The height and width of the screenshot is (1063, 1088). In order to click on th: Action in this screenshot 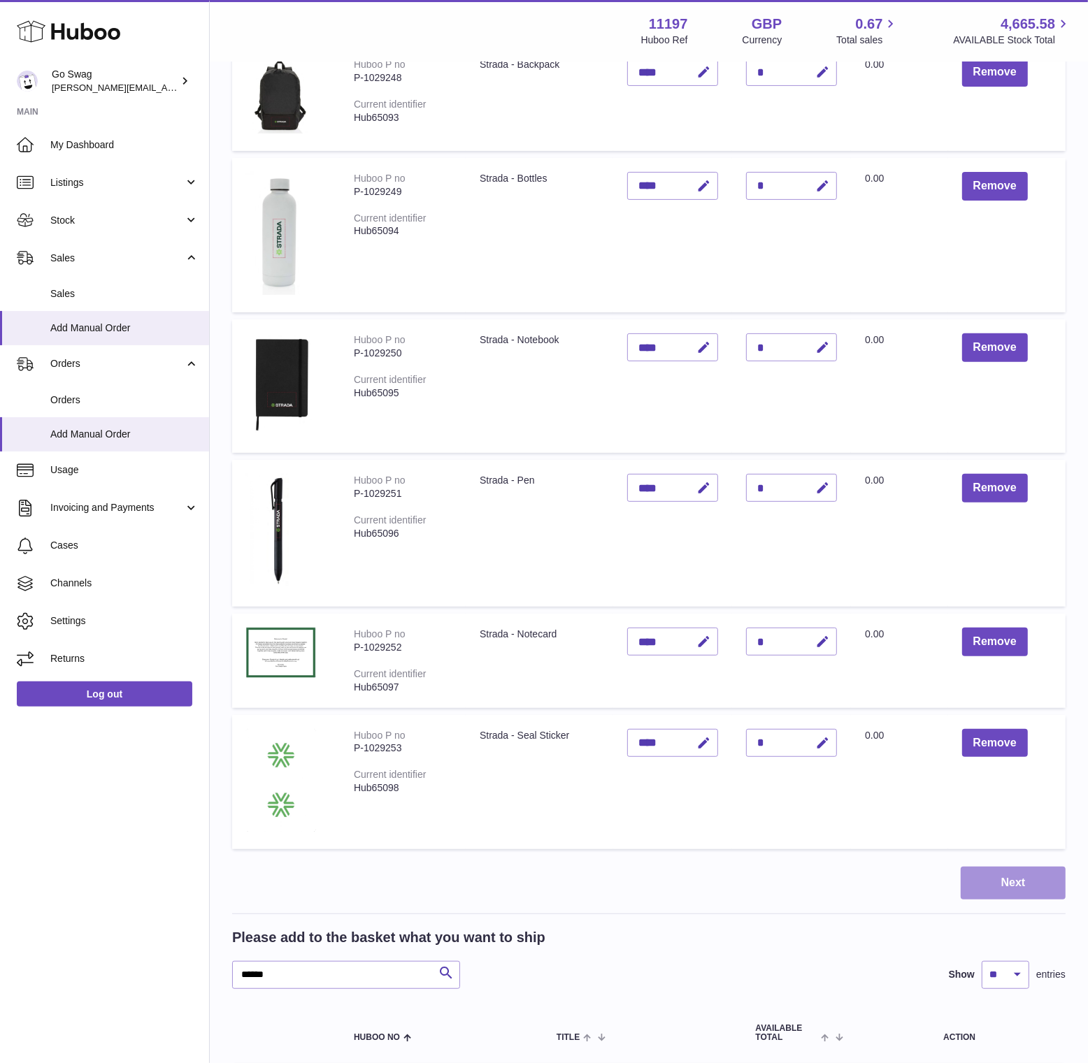, I will do `click(959, 1033)`.